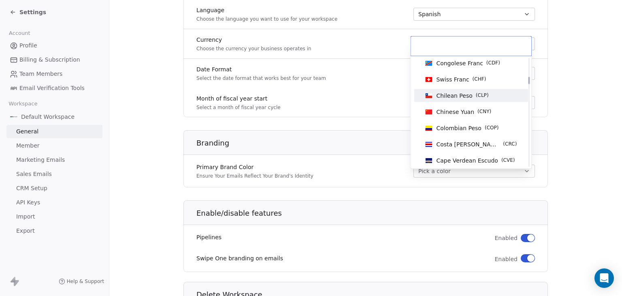  What do you see at coordinates (459, 128) in the screenshot?
I see `span: Colombian Peso` at bounding box center [459, 128].